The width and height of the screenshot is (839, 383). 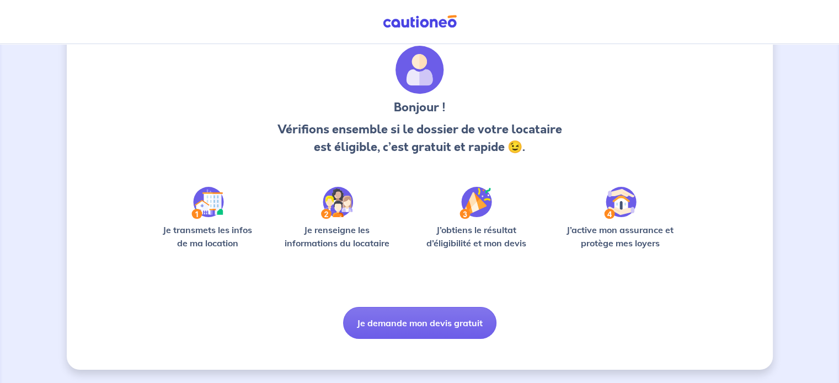 I want to click on img: Cautioneo, so click(x=420, y=22).